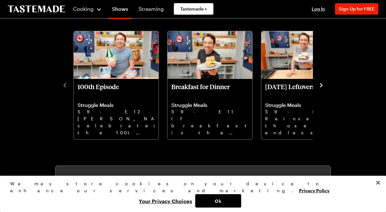  Describe the element at coordinates (318, 9) in the screenshot. I see `button: Log In` at that location.